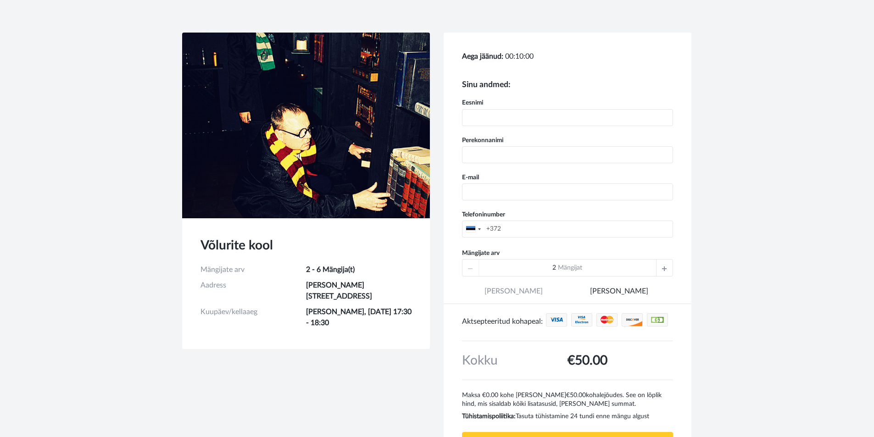  I want to click on label: E-mail, so click(567, 177).